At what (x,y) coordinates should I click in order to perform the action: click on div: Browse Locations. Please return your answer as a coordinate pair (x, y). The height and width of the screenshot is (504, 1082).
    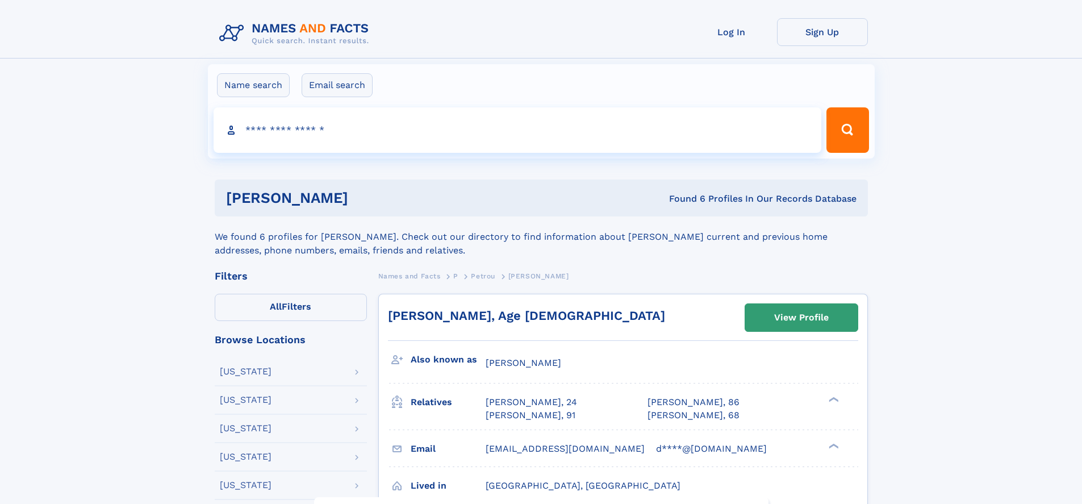
    Looking at the image, I should click on (291, 340).